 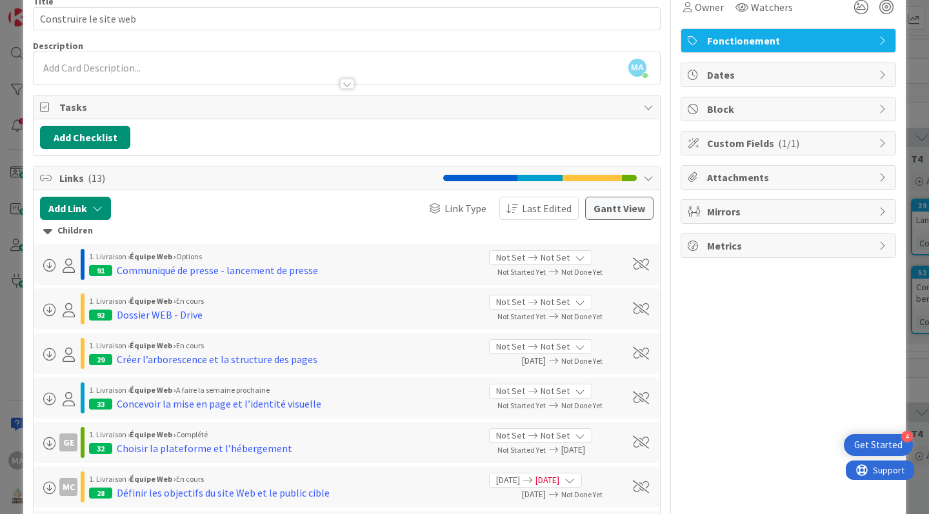 What do you see at coordinates (790, 246) in the screenshot?
I see `span: Metrics` at bounding box center [790, 246].